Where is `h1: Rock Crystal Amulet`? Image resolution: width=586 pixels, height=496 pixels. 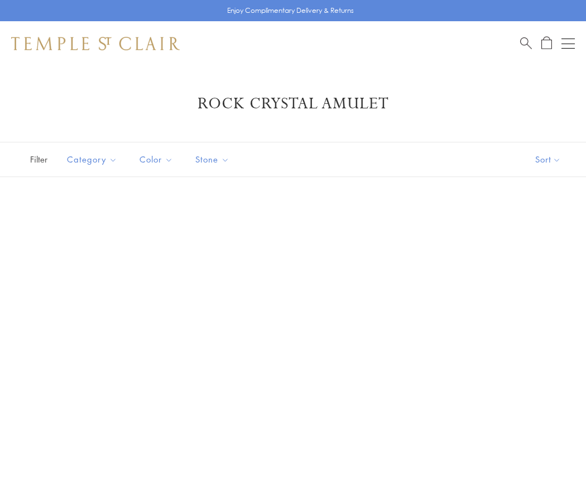
h1: Rock Crystal Amulet is located at coordinates (293, 104).